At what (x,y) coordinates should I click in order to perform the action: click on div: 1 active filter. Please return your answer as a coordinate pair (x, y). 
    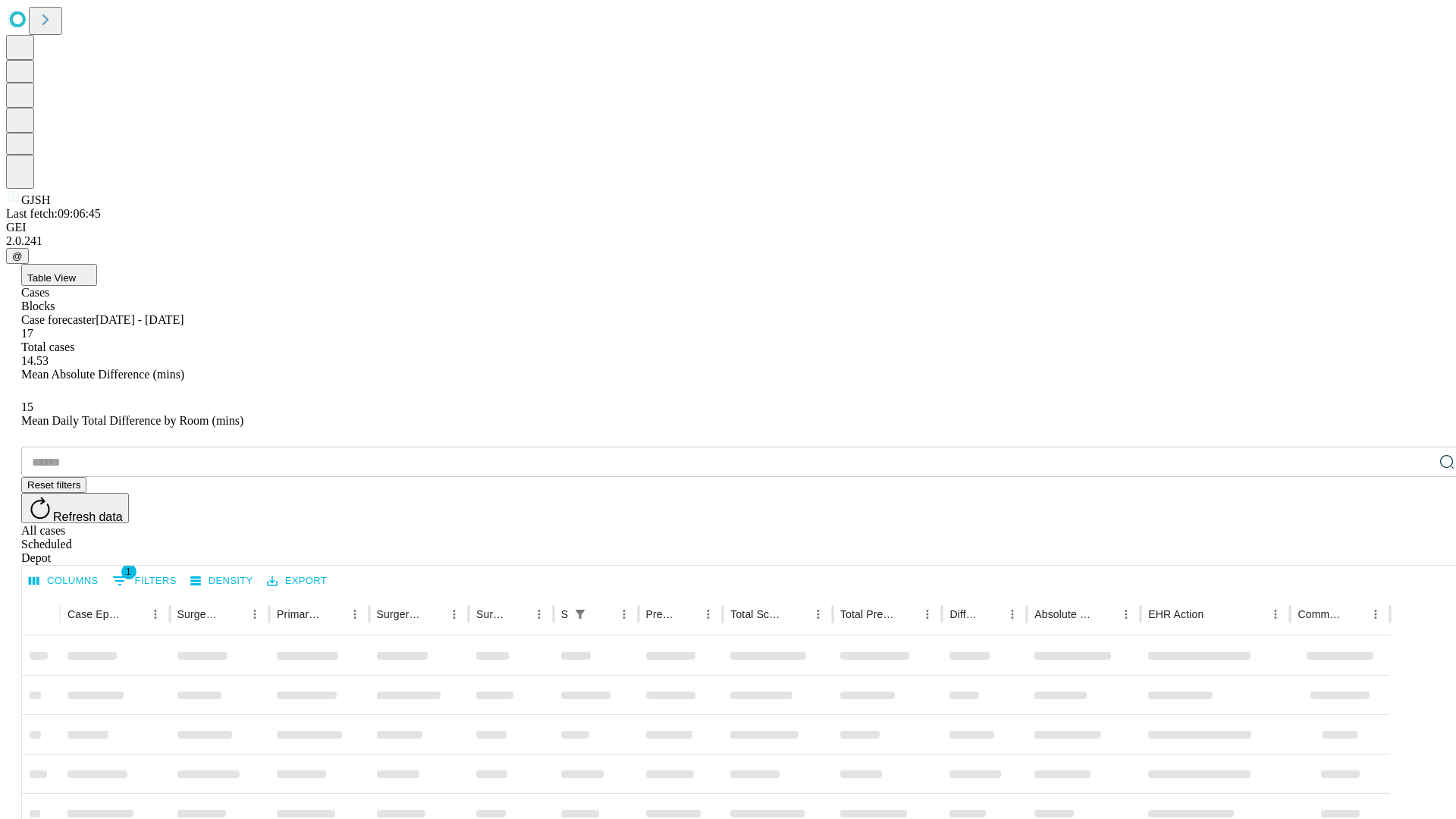
    Looking at the image, I should click on (580, 614).